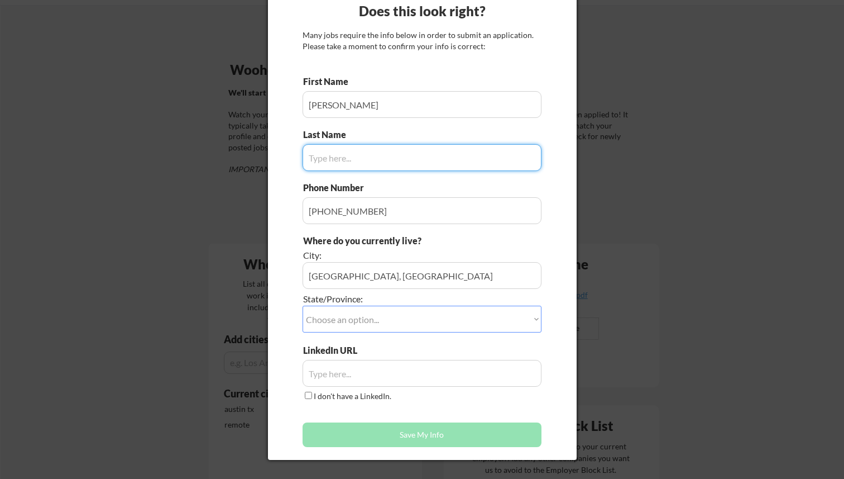 This screenshot has width=844, height=479. What do you see at coordinates (330, 135) in the screenshot?
I see `div: Last Name` at bounding box center [330, 135].